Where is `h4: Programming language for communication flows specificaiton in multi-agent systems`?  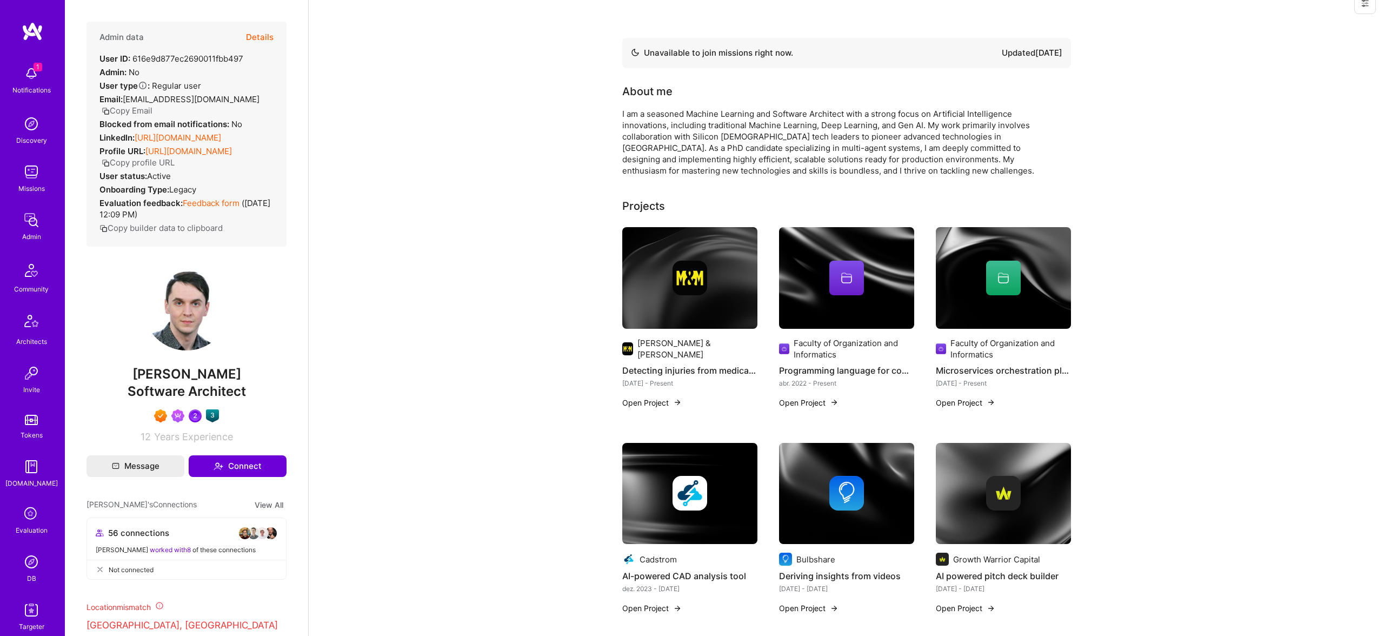
h4: Programming language for communication flows specificaiton in multi-agent systems is located at coordinates (846, 370).